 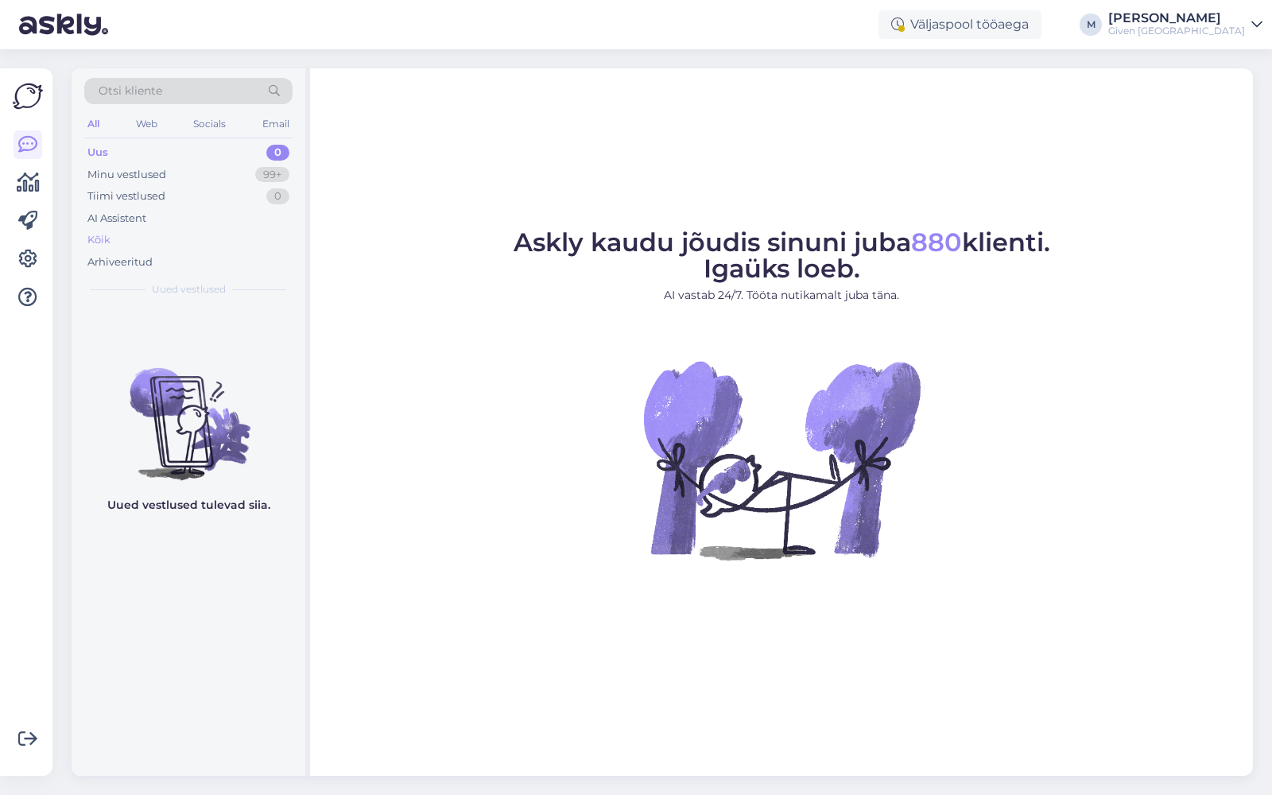 What do you see at coordinates (209, 124) in the screenshot?
I see `div: Socials` at bounding box center [209, 124].